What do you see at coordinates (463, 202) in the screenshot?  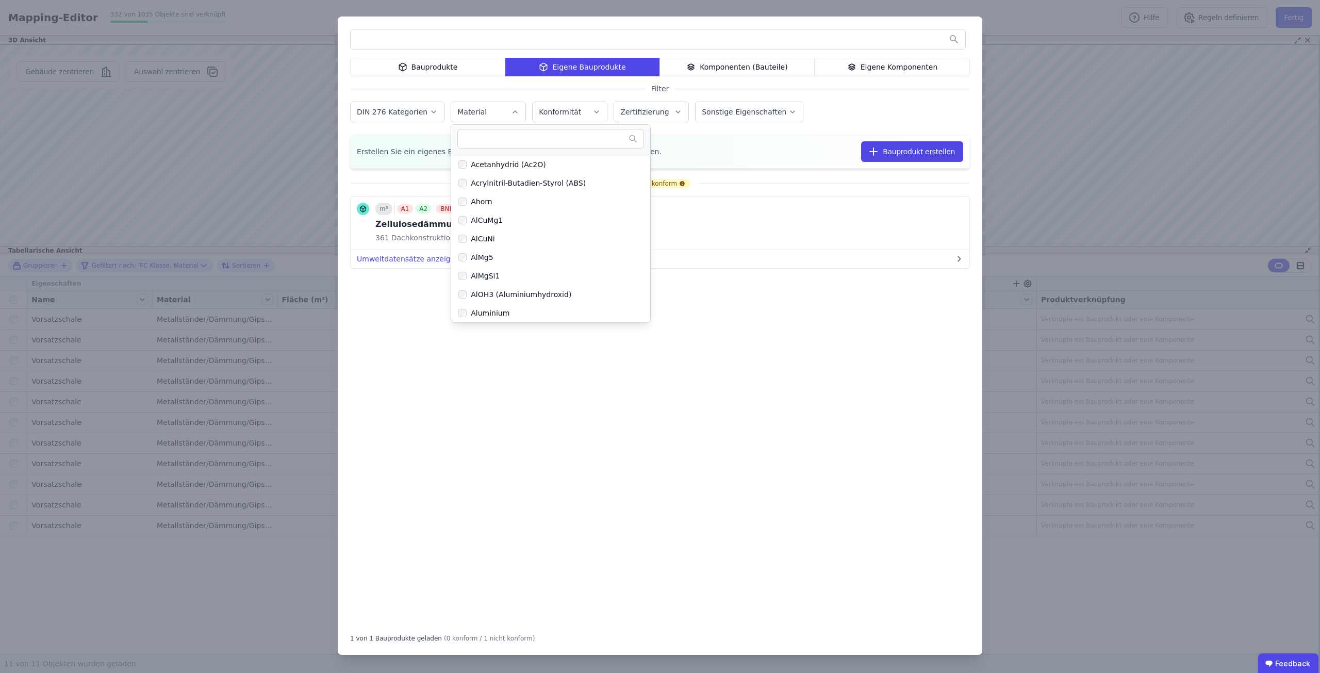 I see `input: Ahorn` at bounding box center [463, 202].